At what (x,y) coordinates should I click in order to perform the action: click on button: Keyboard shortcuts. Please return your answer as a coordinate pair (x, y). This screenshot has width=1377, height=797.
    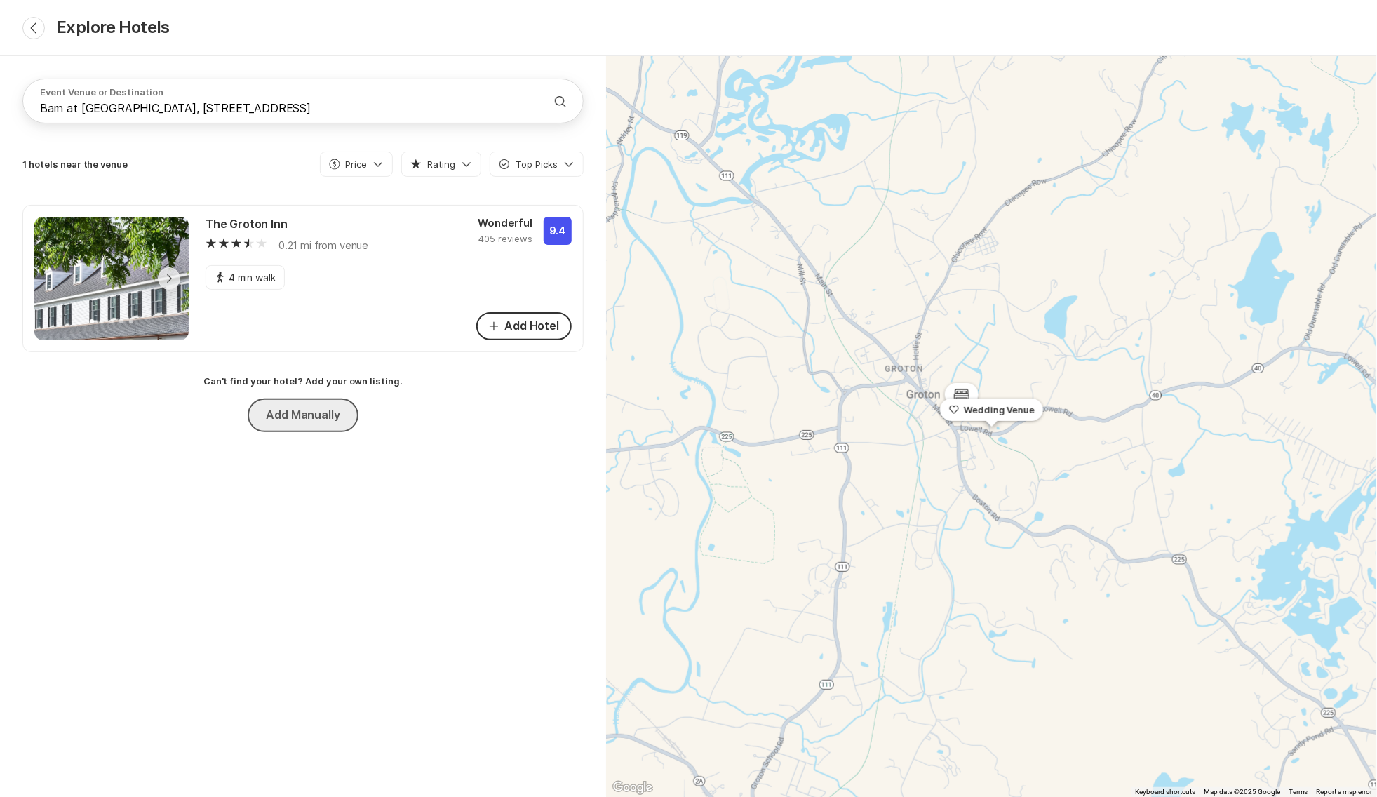
    Looking at the image, I should click on (1165, 792).